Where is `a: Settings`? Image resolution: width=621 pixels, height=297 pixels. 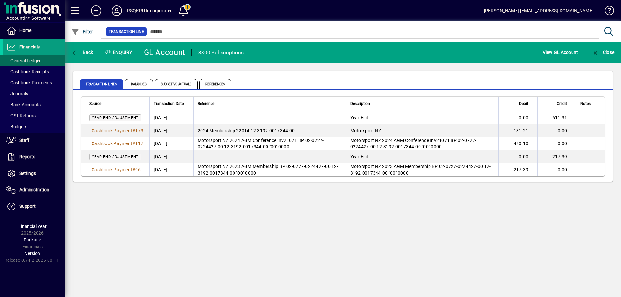 a: Settings is located at coordinates (34, 174).